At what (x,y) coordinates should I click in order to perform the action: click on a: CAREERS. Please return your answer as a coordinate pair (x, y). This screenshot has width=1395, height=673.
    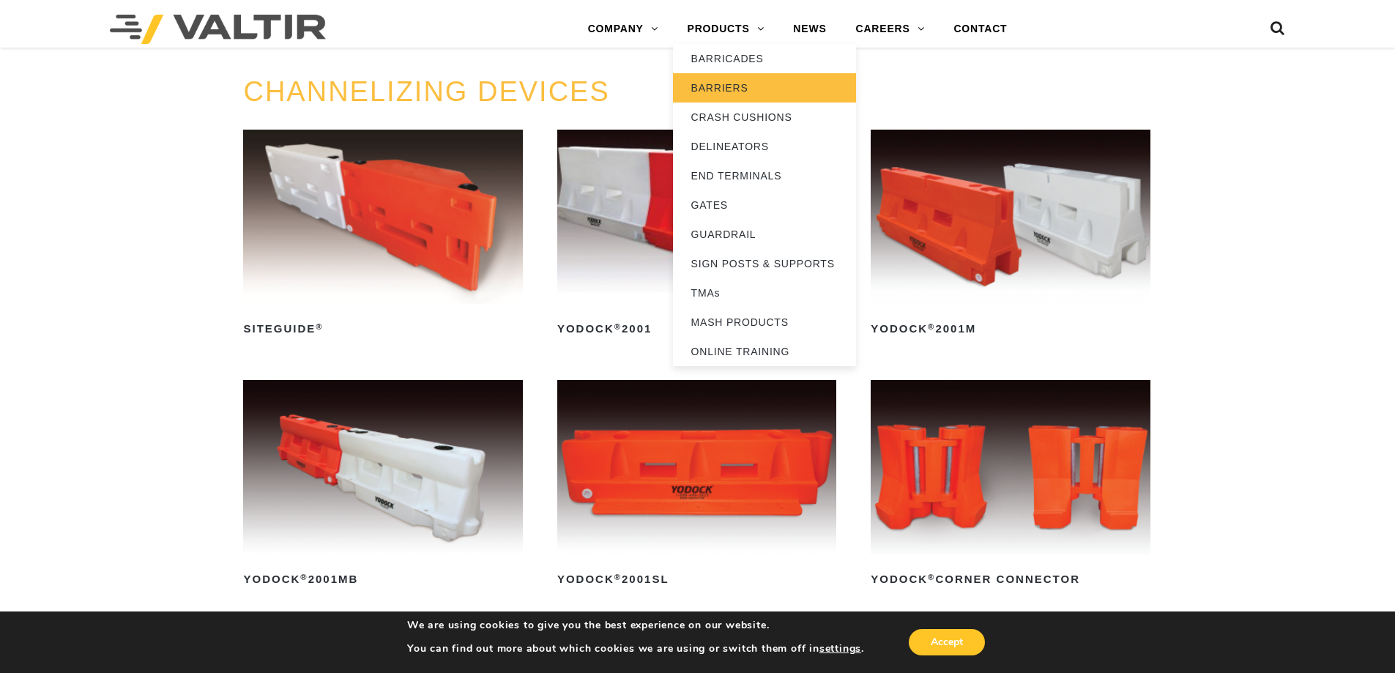
    Looking at the image, I should click on (891, 29).